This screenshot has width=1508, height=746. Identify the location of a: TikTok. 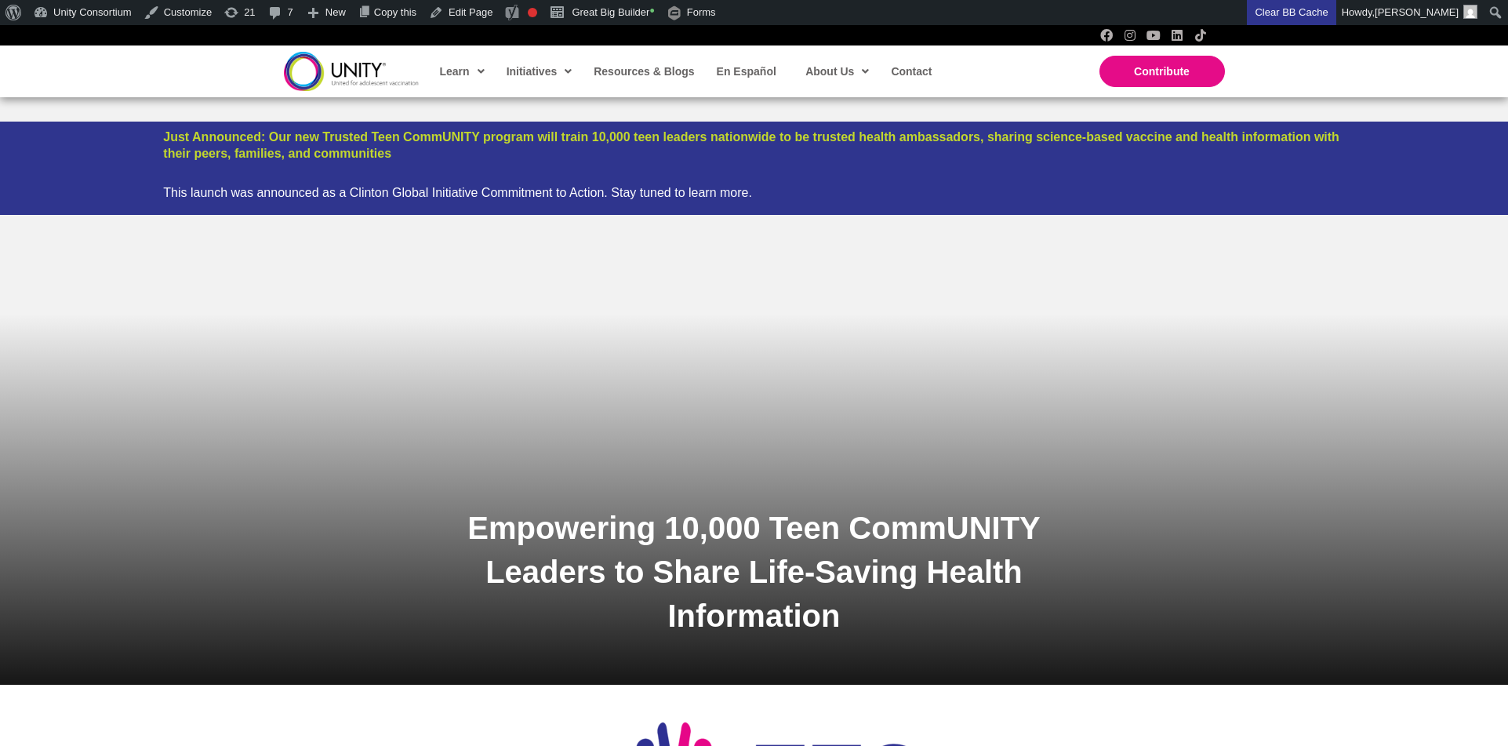
(1201, 35).